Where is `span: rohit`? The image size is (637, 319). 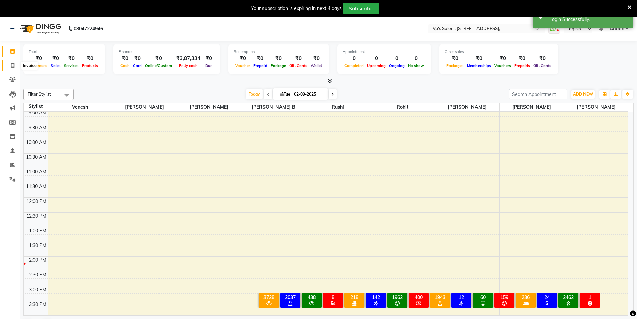 span: rohit is located at coordinates (402, 107).